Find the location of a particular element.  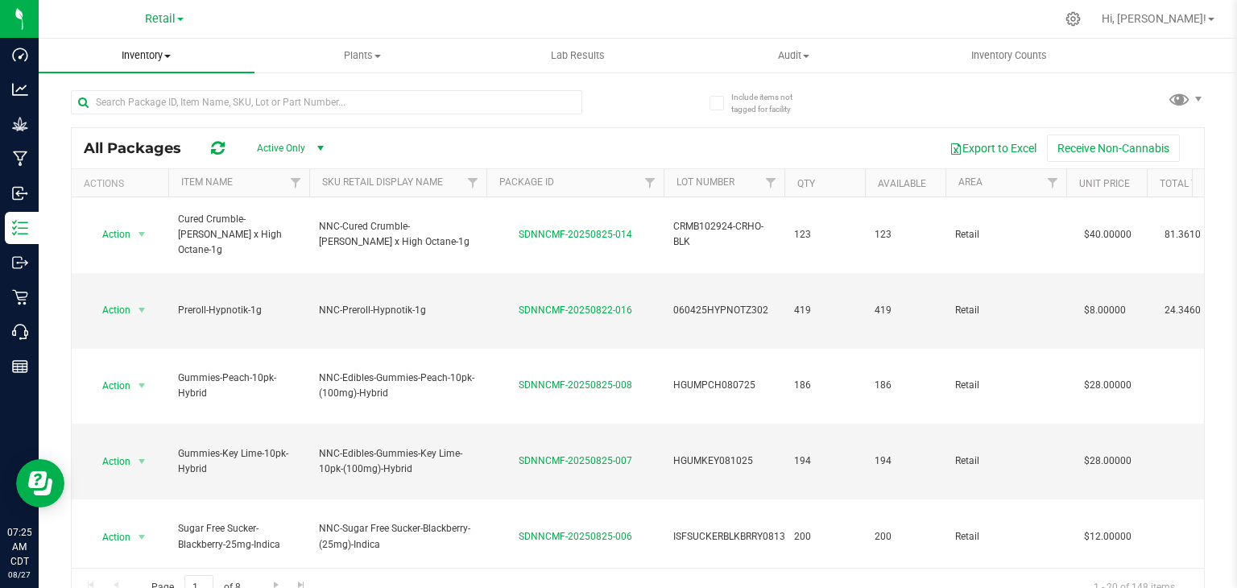

span: Include items not tagged for facility is located at coordinates (771, 103).